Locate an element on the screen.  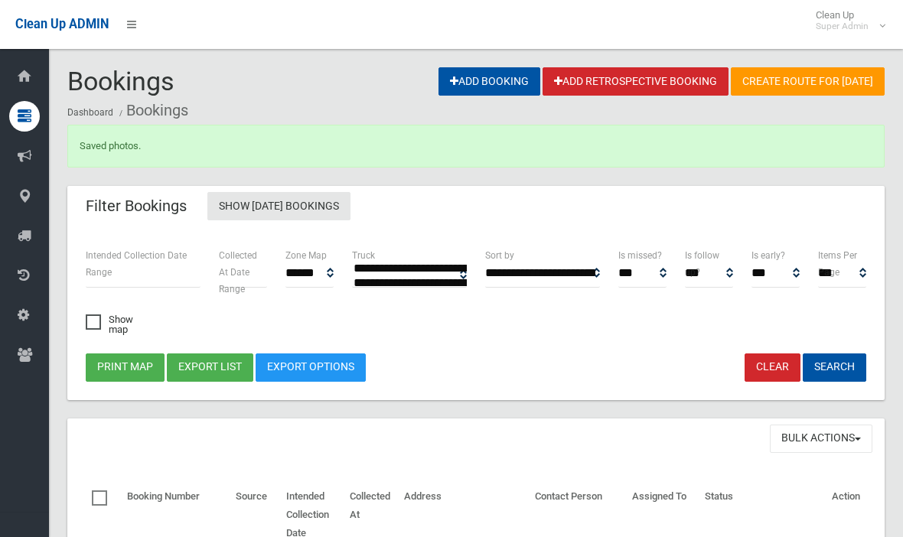
button: Export list is located at coordinates (210, 367).